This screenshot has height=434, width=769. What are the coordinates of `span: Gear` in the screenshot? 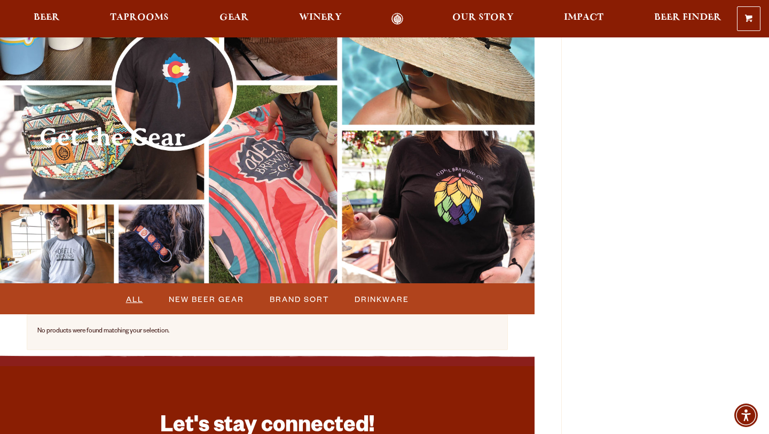 It's located at (234, 18).